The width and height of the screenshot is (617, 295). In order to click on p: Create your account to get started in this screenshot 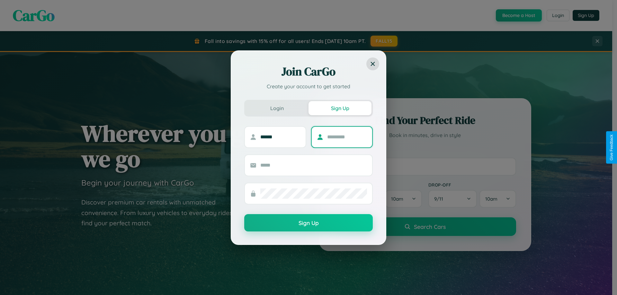, I will do `click(308, 86)`.